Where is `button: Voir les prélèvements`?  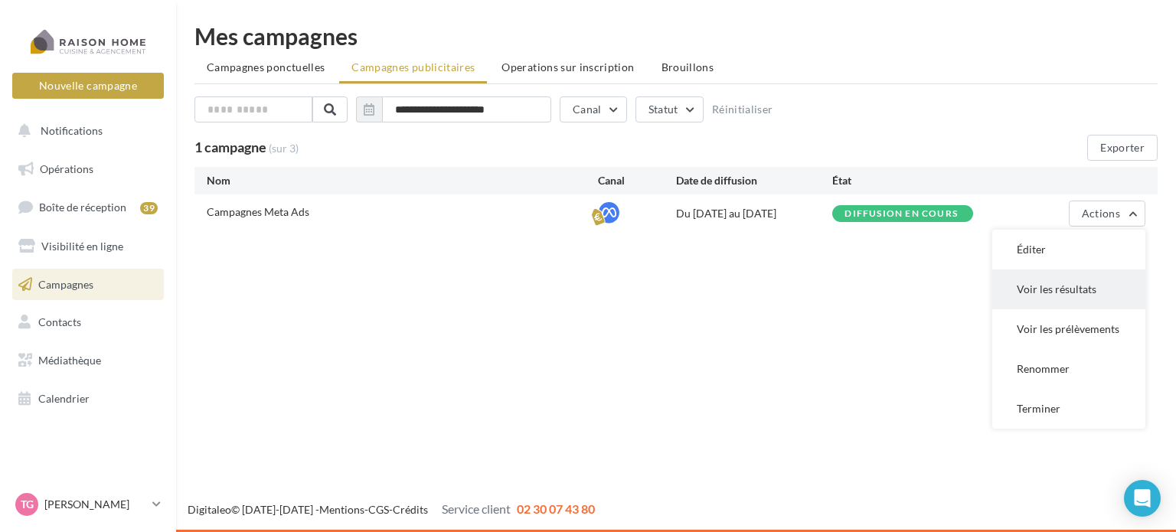 button: Voir les prélèvements is located at coordinates (1069, 329).